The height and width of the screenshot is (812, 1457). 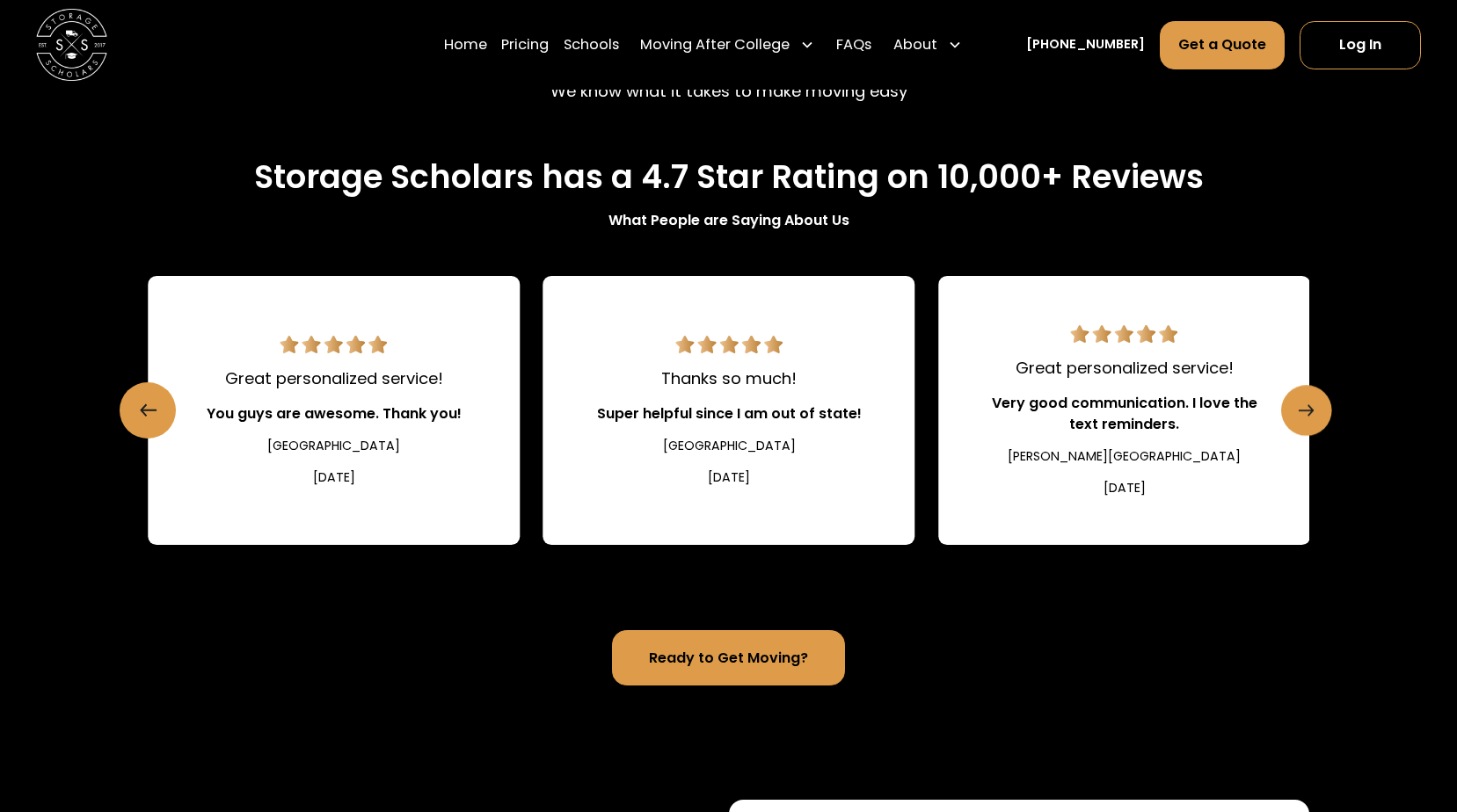 I want to click on a: 5 star review.Great personalized service!Very good communication. I love the text reminders.[PERS..., so click(x=1123, y=410).